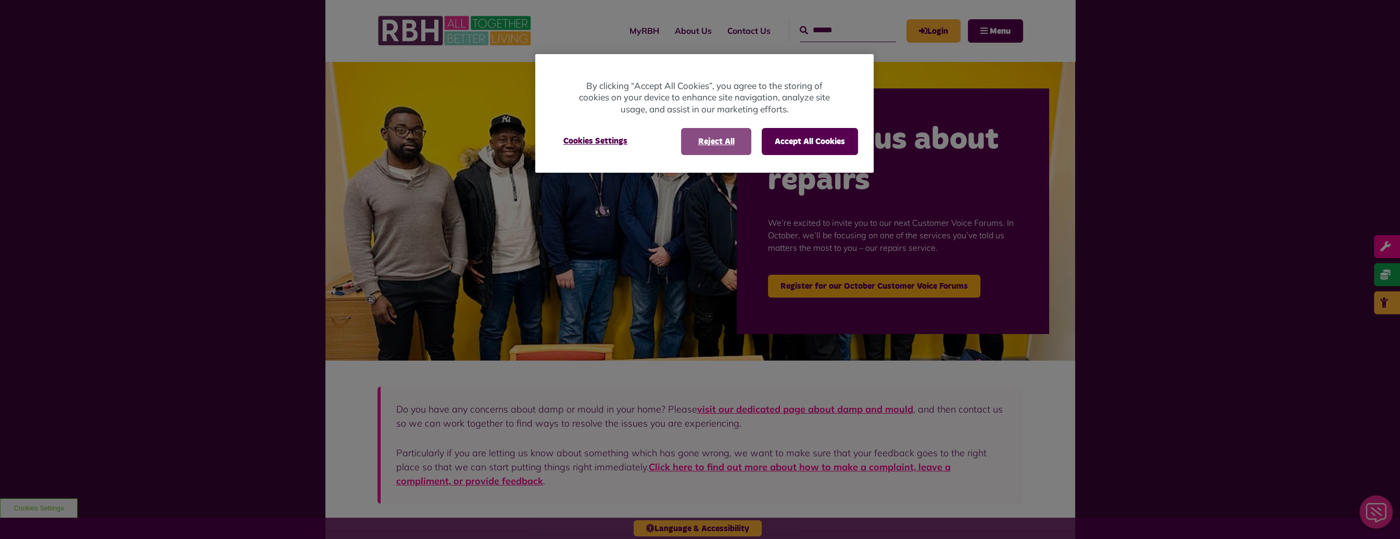 Image resolution: width=1400 pixels, height=539 pixels. What do you see at coordinates (595, 141) in the screenshot?
I see `button: Cookies Settings` at bounding box center [595, 141].